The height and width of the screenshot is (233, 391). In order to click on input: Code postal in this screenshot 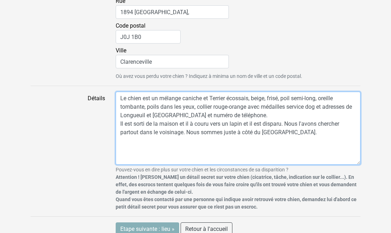, I will do `click(148, 37)`.